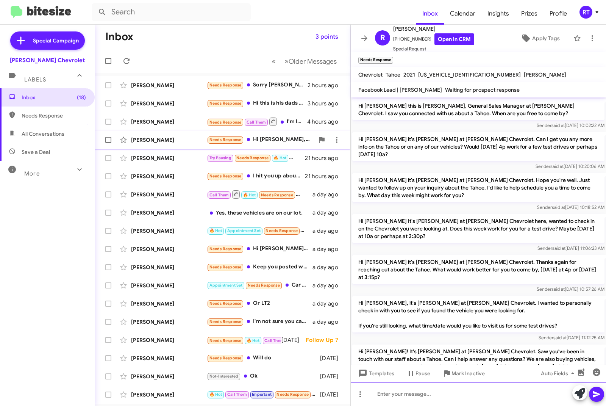 This screenshot has width=606, height=406. Describe the element at coordinates (171, 12) in the screenshot. I see `input: Search` at that location.